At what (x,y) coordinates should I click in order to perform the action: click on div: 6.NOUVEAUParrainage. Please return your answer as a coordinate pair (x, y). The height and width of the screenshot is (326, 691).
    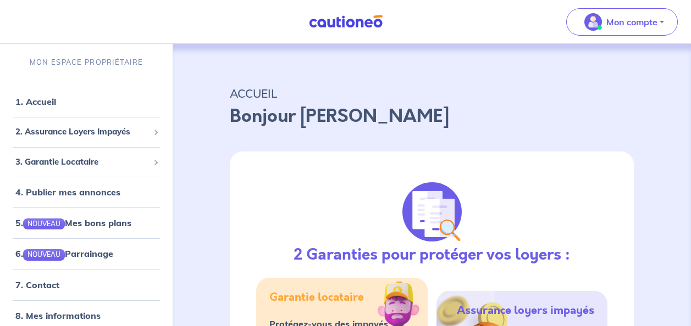
    Looking at the image, I should click on (86, 254).